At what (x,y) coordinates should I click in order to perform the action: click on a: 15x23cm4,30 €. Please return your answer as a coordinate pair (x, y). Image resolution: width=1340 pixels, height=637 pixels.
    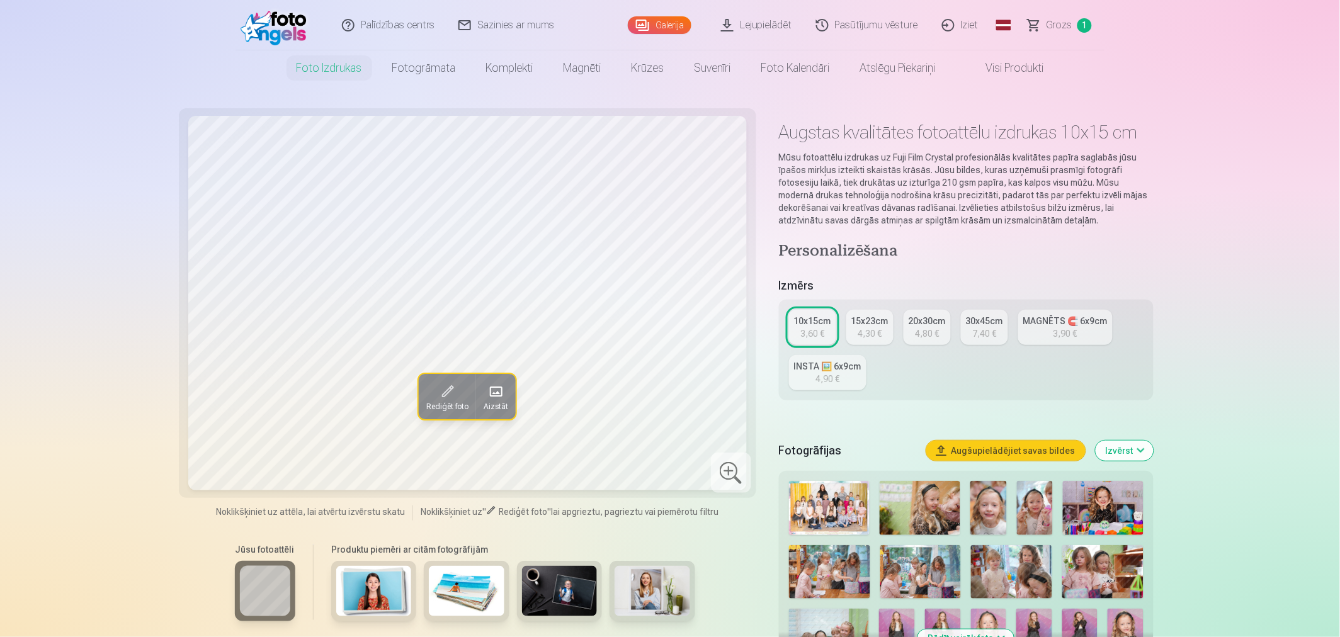
    Looking at the image, I should click on (869, 327).